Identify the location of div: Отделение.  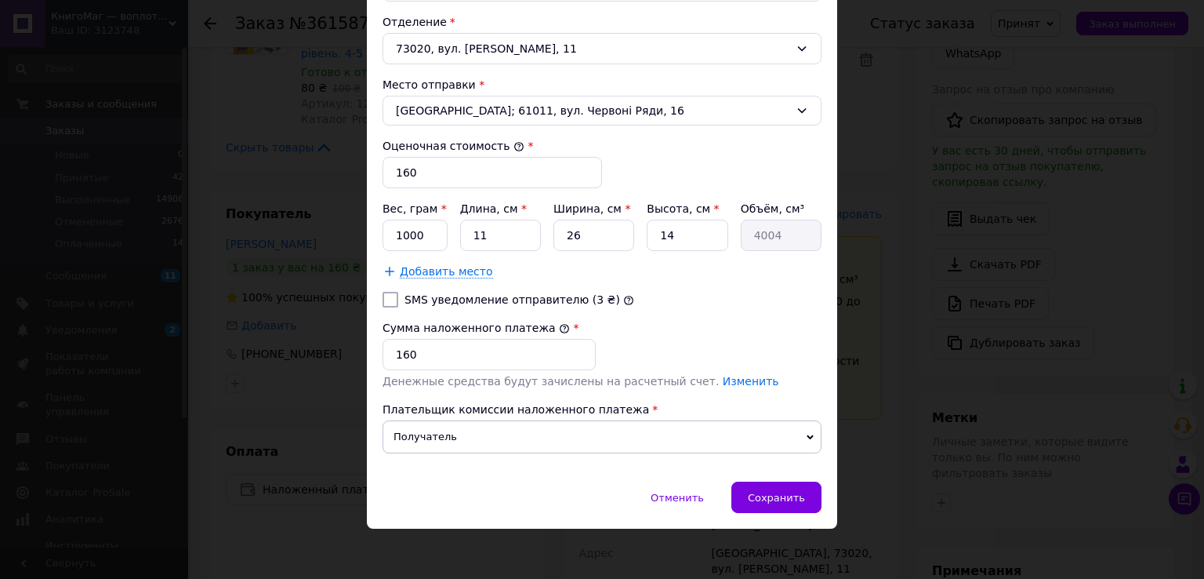
(602, 22).